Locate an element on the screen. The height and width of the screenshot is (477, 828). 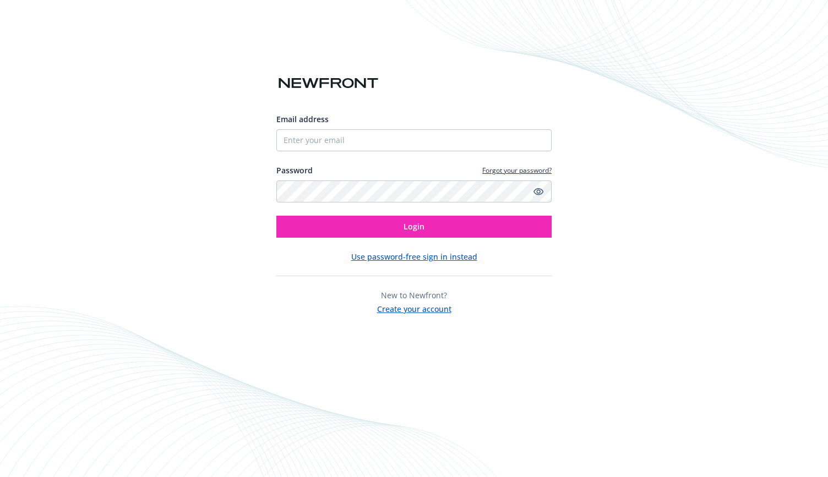
a: Show password is located at coordinates (538, 191).